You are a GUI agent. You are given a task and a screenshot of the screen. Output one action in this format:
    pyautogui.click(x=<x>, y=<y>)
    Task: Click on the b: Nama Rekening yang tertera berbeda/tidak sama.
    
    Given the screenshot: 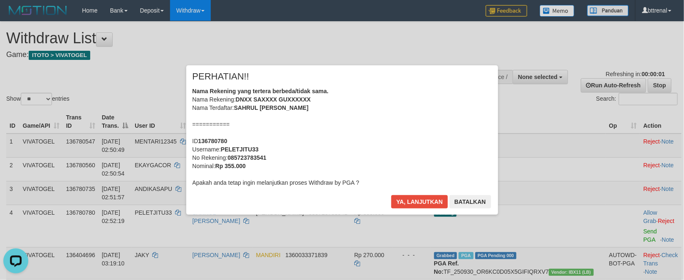 What is the action you would take?
    pyautogui.click(x=261, y=91)
    